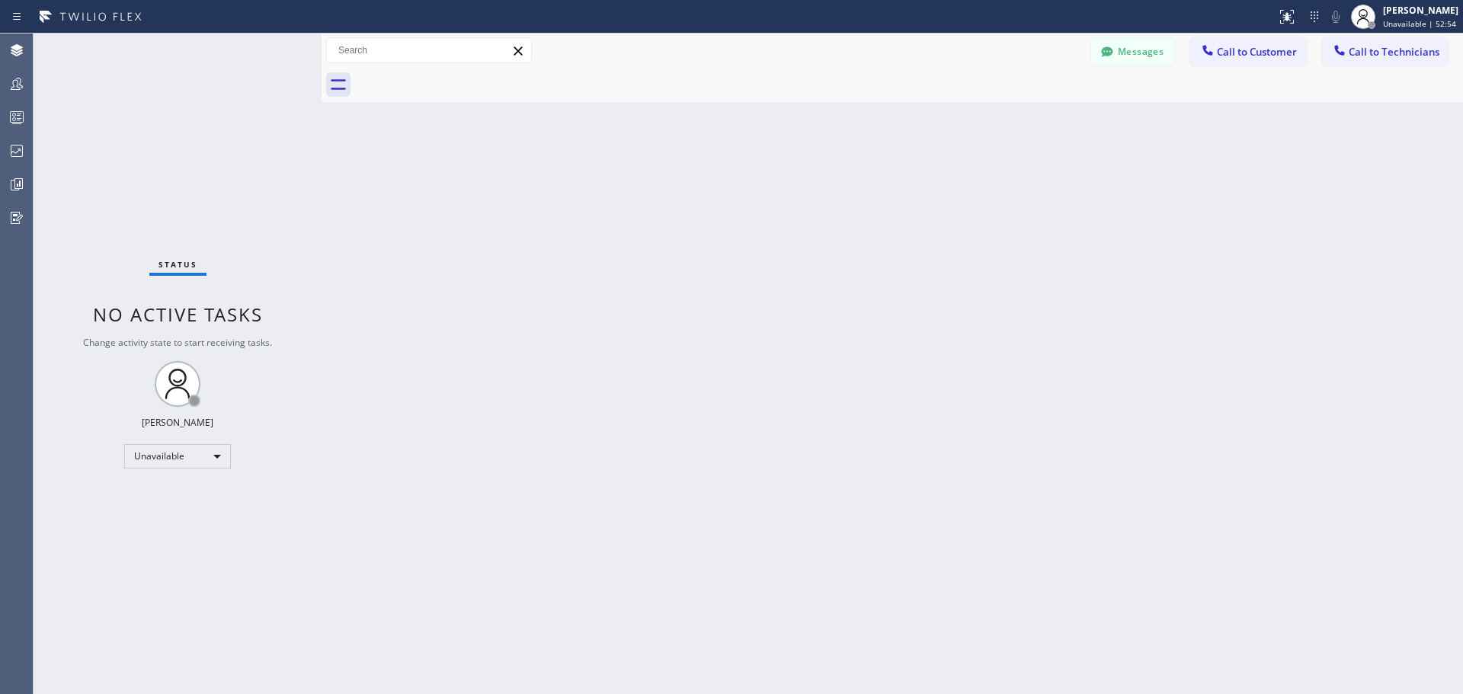 This screenshot has width=1463, height=694. I want to click on button: Mute, so click(1336, 17).